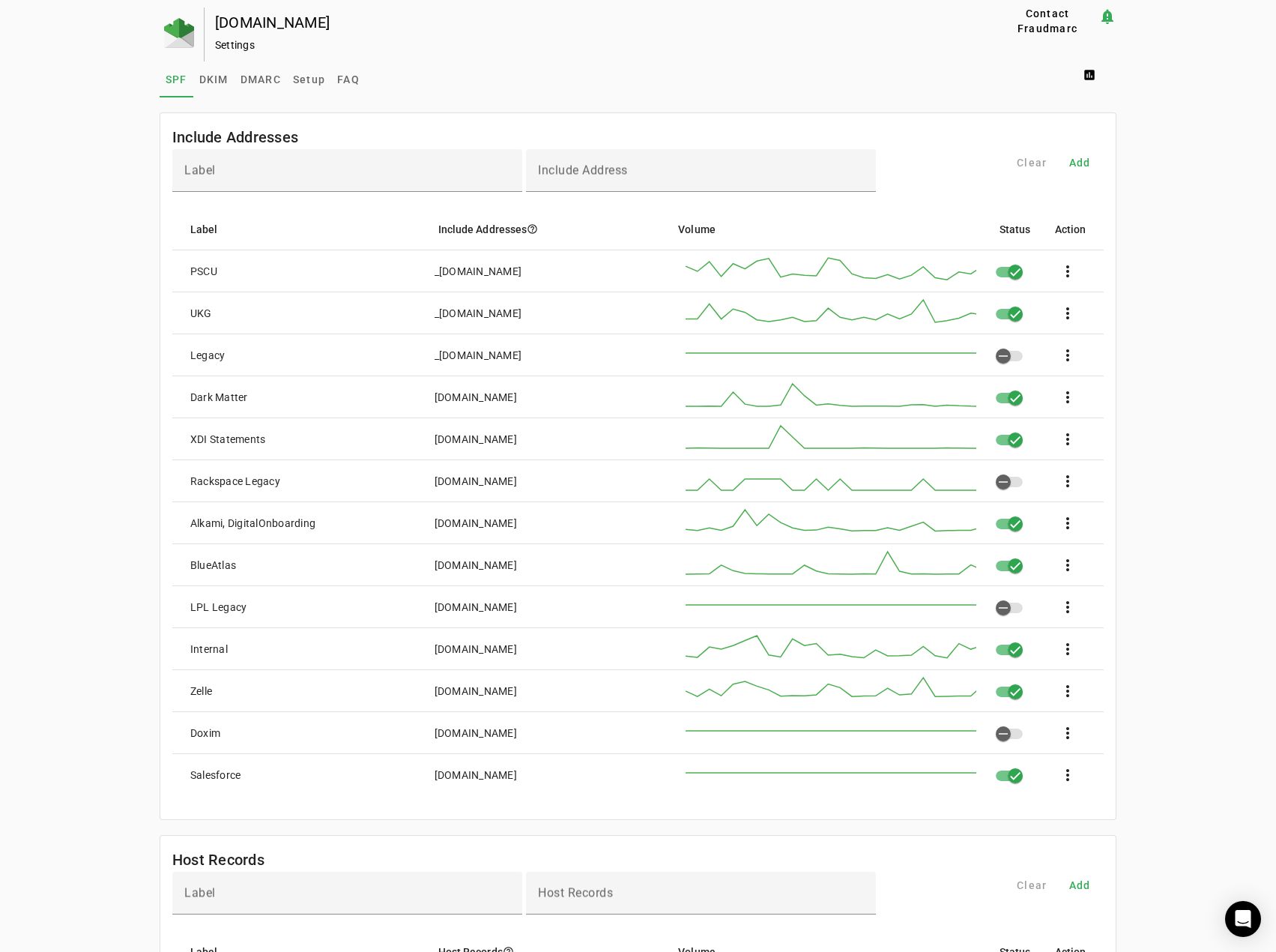  Describe the element at coordinates (1048, 21) in the screenshot. I see `button: Contact Fraudmarc` at that location.